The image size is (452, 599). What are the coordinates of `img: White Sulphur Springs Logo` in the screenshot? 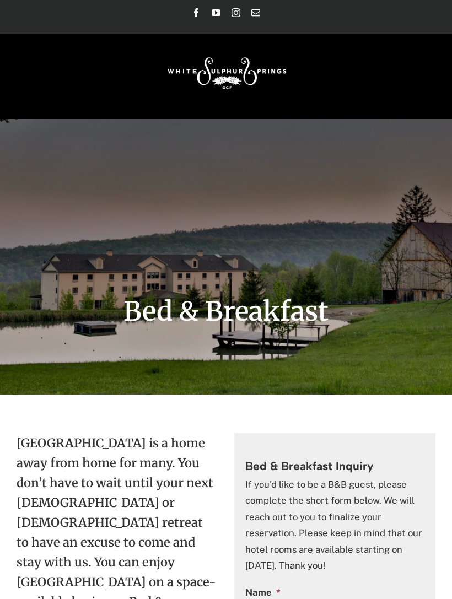 It's located at (226, 71).